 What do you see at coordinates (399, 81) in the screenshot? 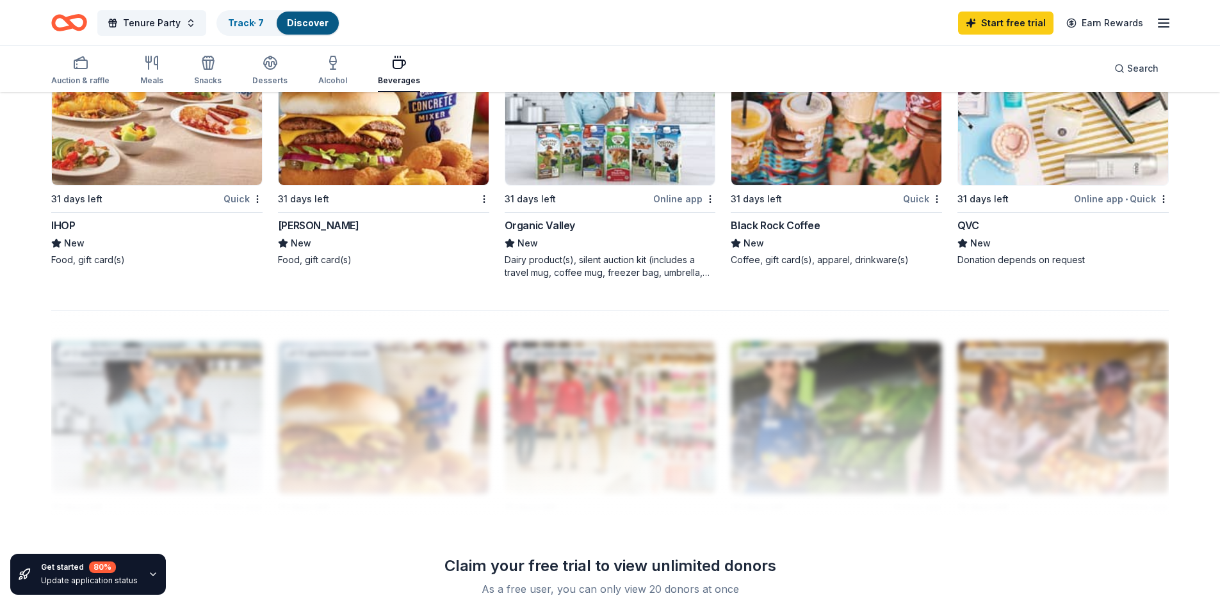
I see `div: Beverages` at bounding box center [399, 81].